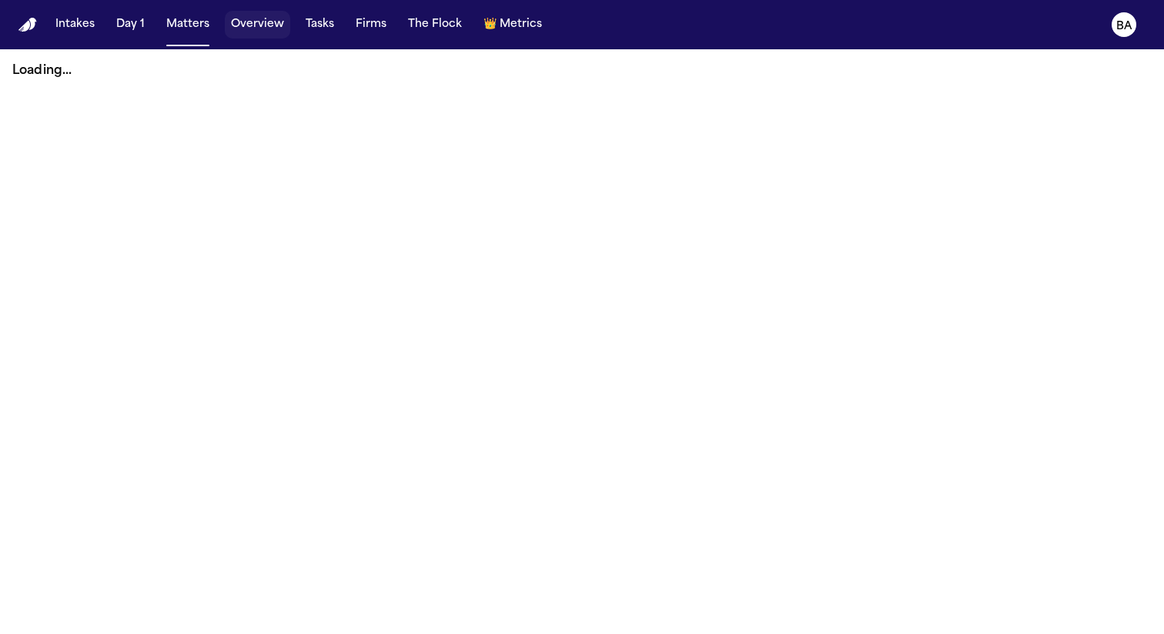  What do you see at coordinates (28, 25) in the screenshot?
I see `img: Finch Logo` at bounding box center [28, 25].